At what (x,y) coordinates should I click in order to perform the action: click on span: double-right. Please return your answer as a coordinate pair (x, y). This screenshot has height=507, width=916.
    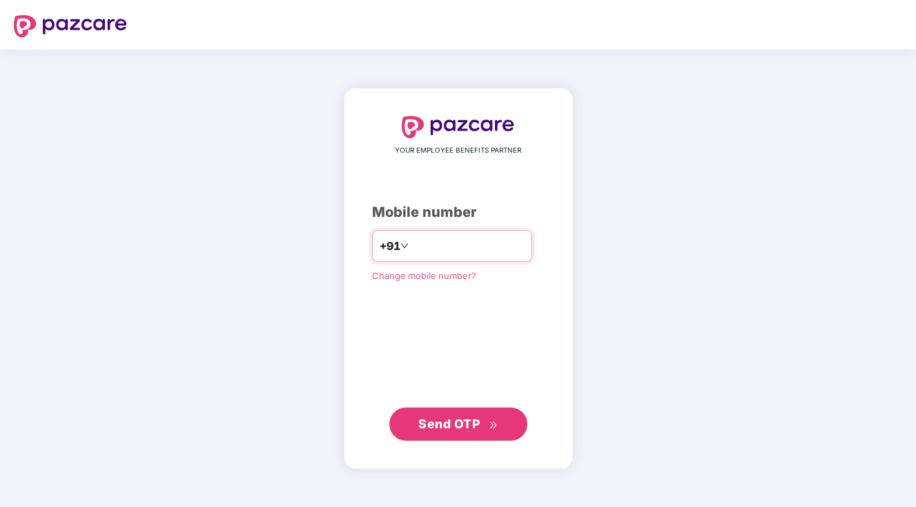
    Looking at the image, I should click on (493, 424).